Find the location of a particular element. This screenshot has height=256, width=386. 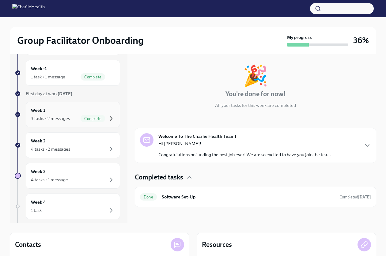

strong: Welcome To The Charlie Health Team! is located at coordinates (197, 136).